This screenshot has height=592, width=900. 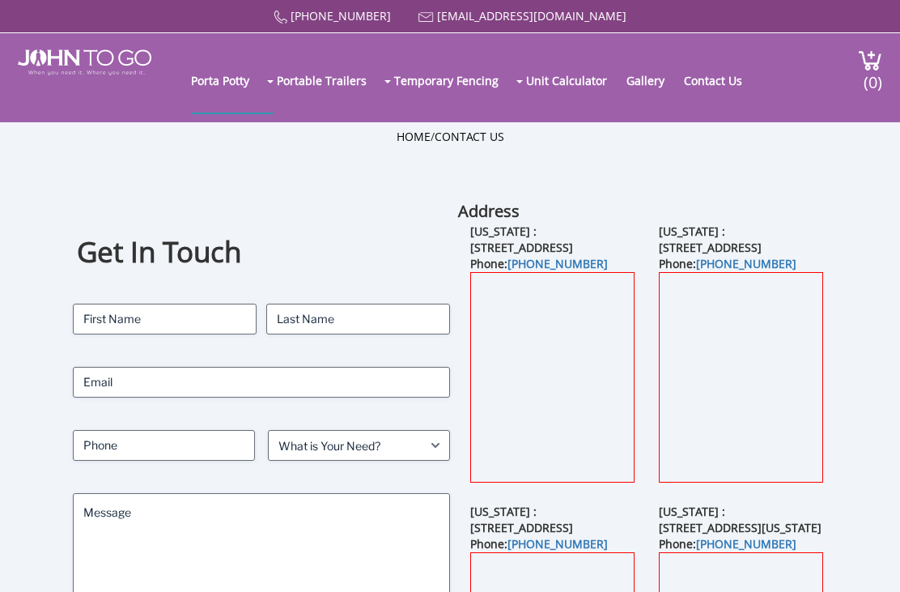 I want to click on img: JOHN to go, so click(x=84, y=62).